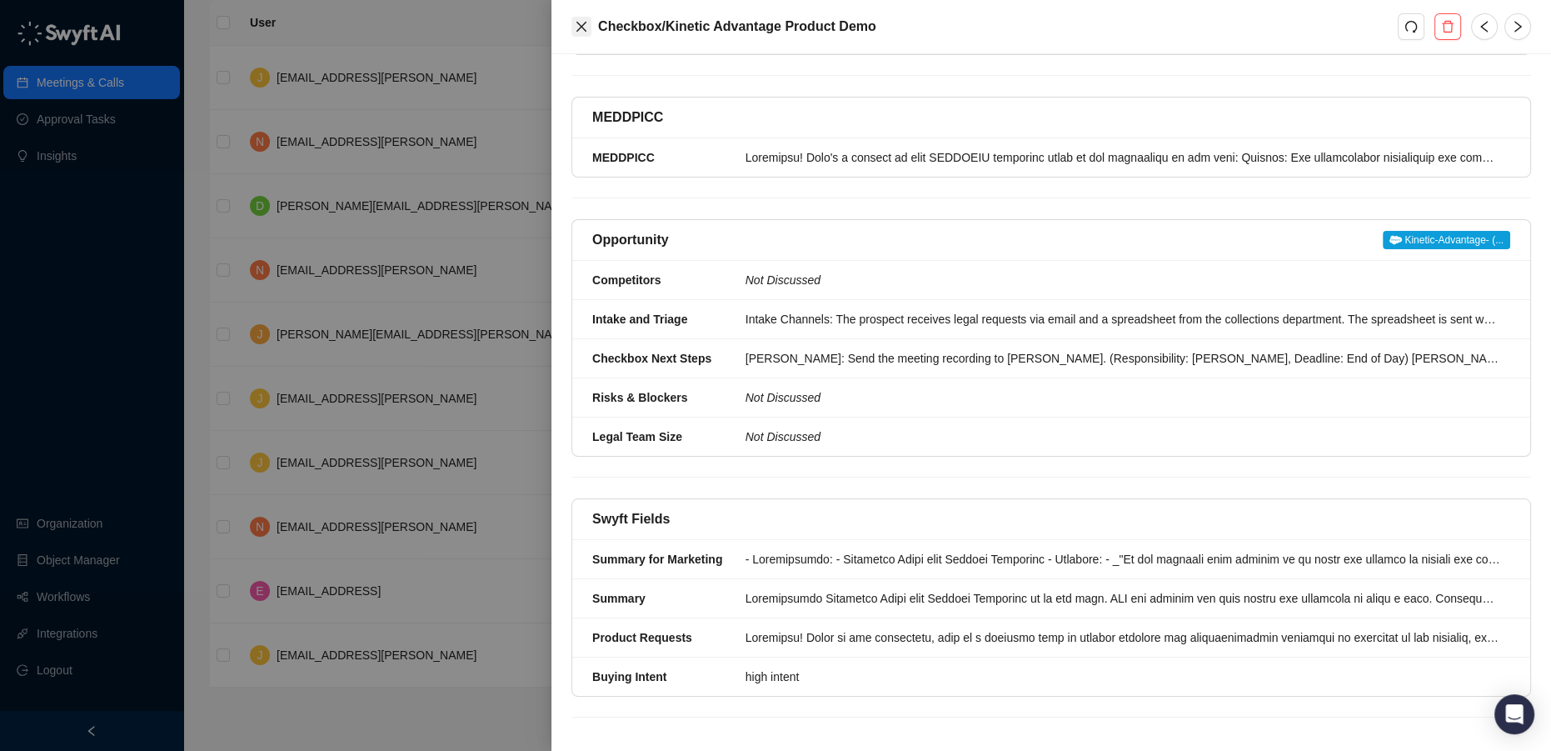  Describe the element at coordinates (581, 27) in the screenshot. I see `span: close` at that location.